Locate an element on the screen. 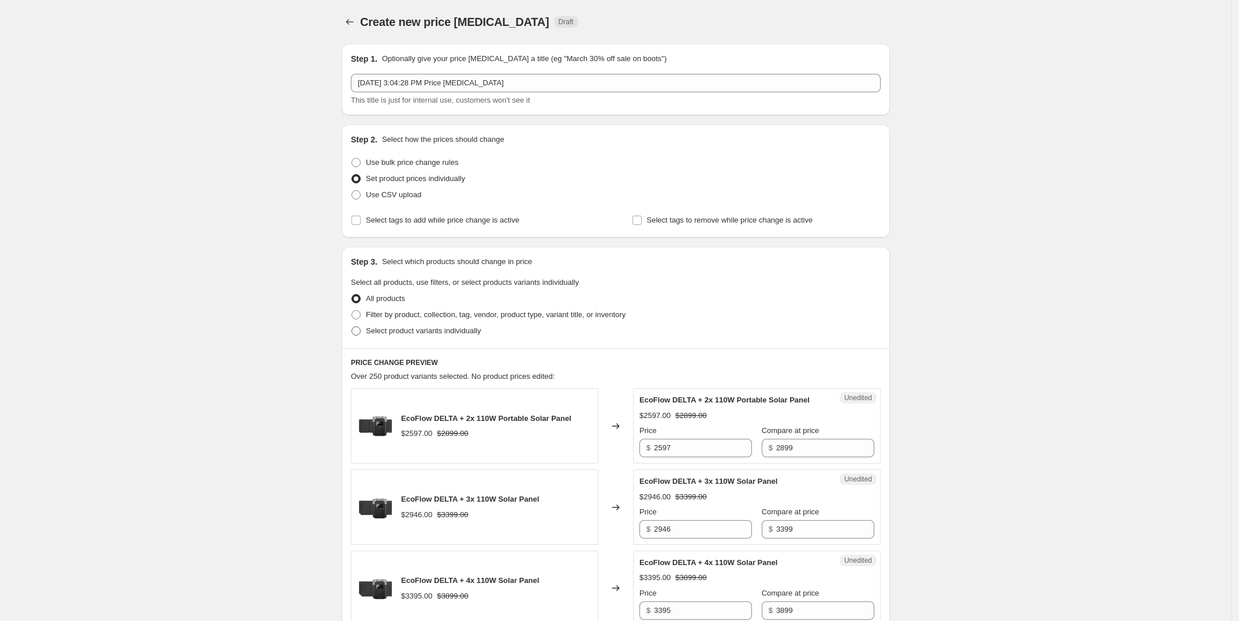 The image size is (1239, 621). img: delta110_4_80x.jpg is located at coordinates (374, 589).